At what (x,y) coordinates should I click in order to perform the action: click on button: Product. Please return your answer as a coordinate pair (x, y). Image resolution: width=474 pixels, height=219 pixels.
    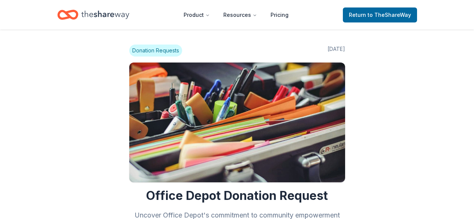
    Looking at the image, I should click on (197, 15).